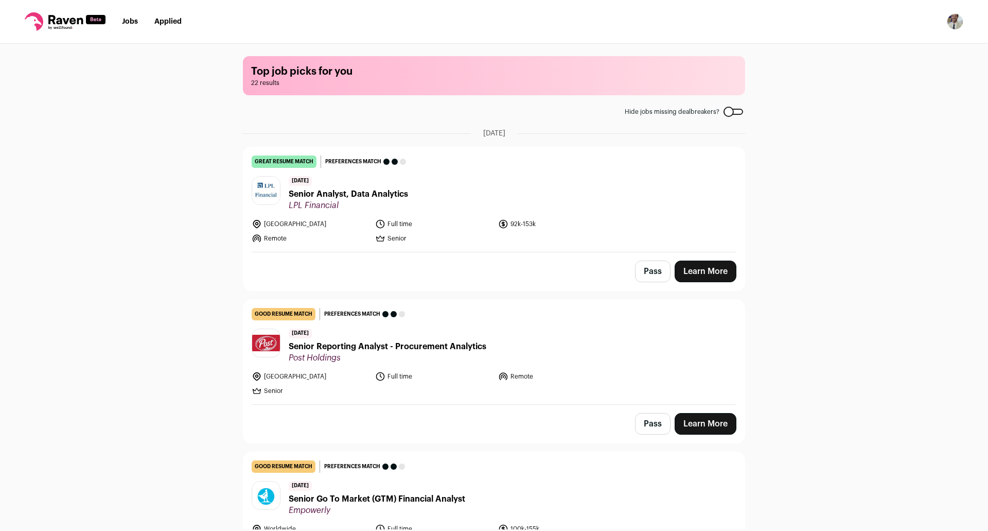  What do you see at coordinates (130, 22) in the screenshot?
I see `a: Jobs` at bounding box center [130, 22].